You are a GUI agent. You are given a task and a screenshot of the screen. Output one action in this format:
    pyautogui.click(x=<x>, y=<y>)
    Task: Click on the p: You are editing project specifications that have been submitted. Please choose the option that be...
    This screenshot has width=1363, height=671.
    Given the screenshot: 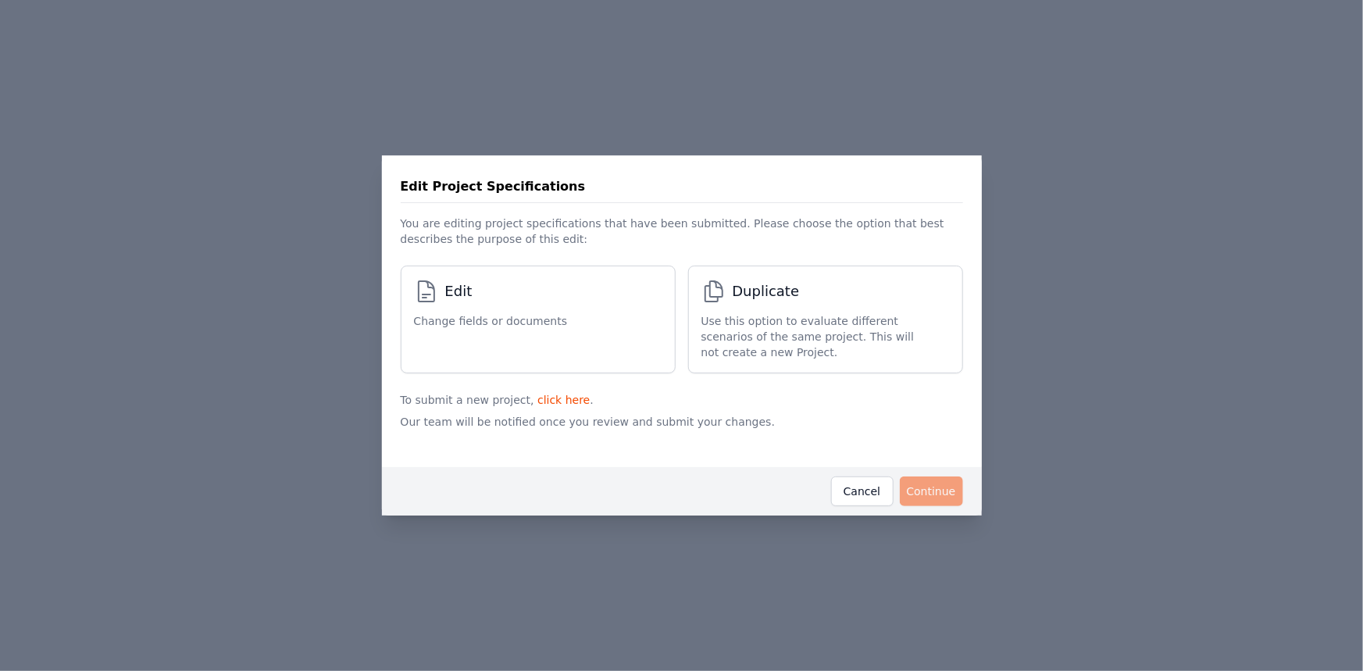 What is the action you would take?
    pyautogui.click(x=682, y=228)
    